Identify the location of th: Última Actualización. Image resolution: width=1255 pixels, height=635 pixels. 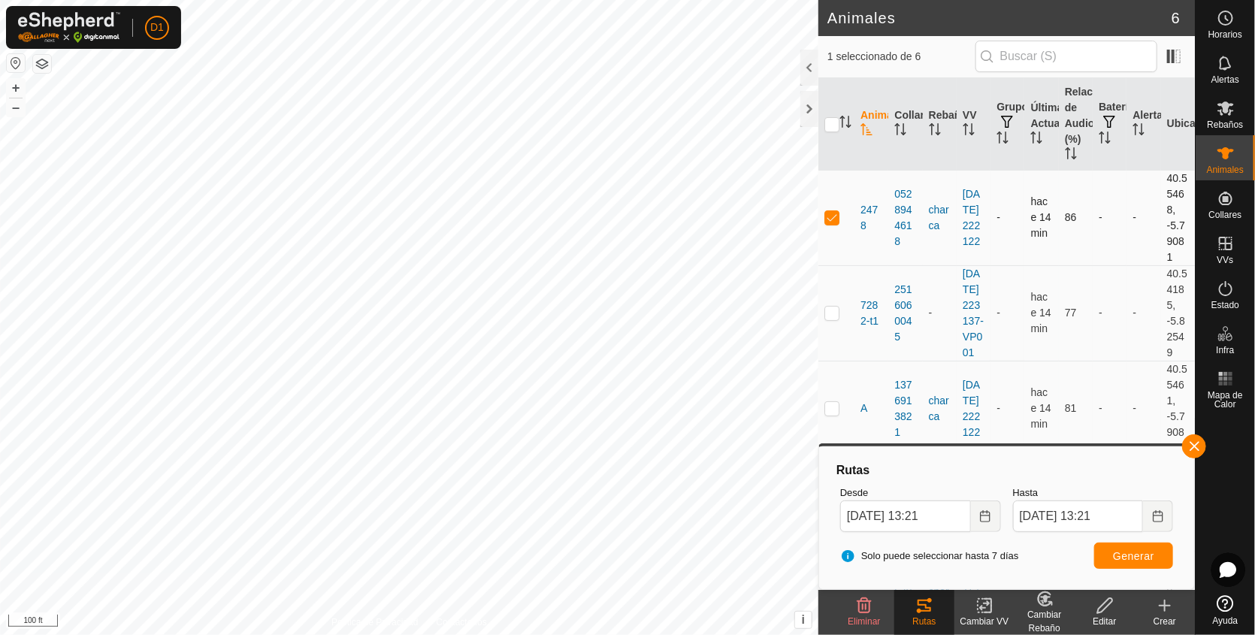
(1041, 124).